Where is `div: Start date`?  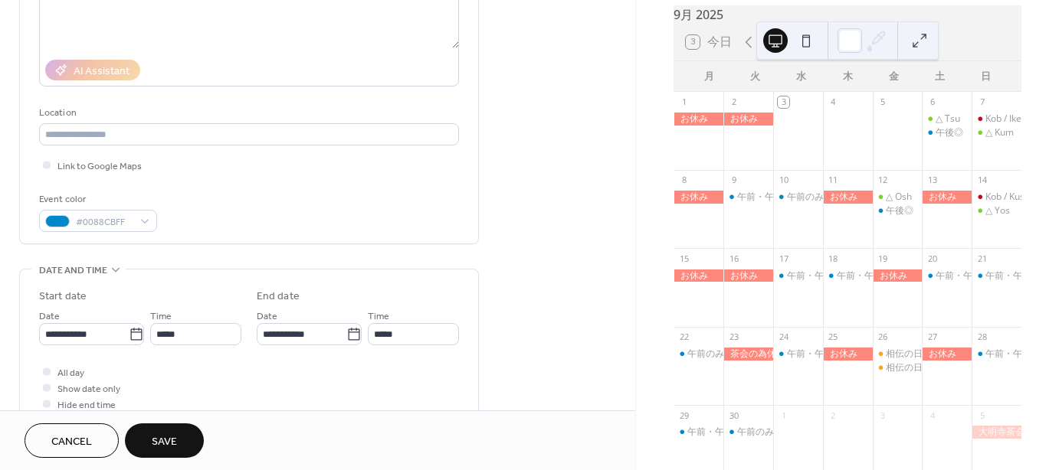
div: Start date is located at coordinates (63, 296).